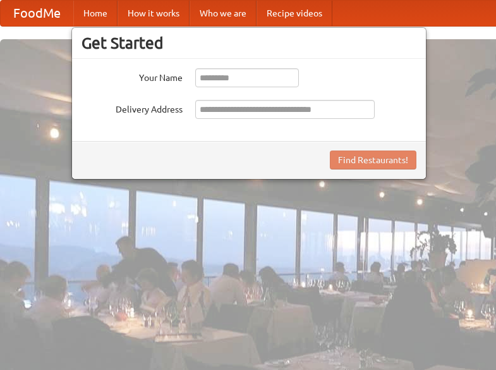 Image resolution: width=496 pixels, height=370 pixels. Describe the element at coordinates (95, 13) in the screenshot. I see `a: Home` at that location.